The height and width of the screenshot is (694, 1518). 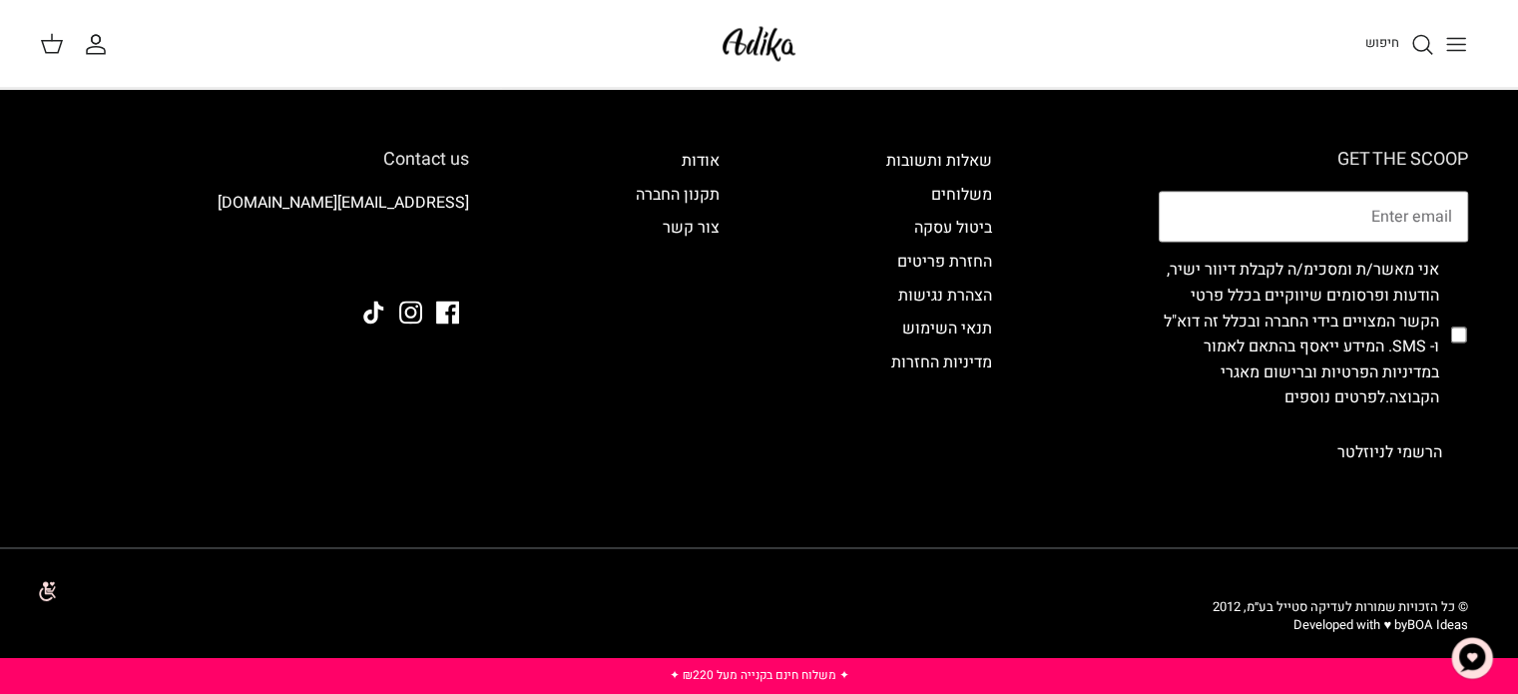 I want to click on a: תקנון החברה, so click(x=678, y=195).